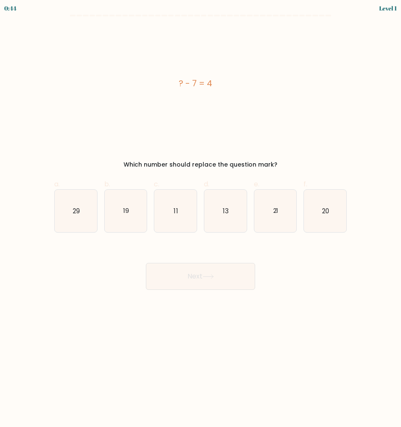  I want to click on span: c., so click(156, 184).